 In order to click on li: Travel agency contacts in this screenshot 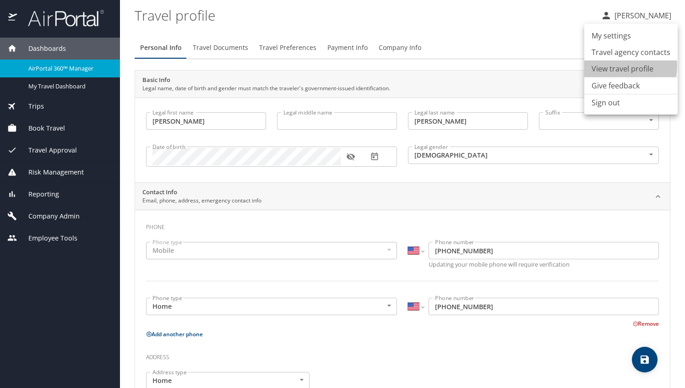, I will do `click(631, 52)`.